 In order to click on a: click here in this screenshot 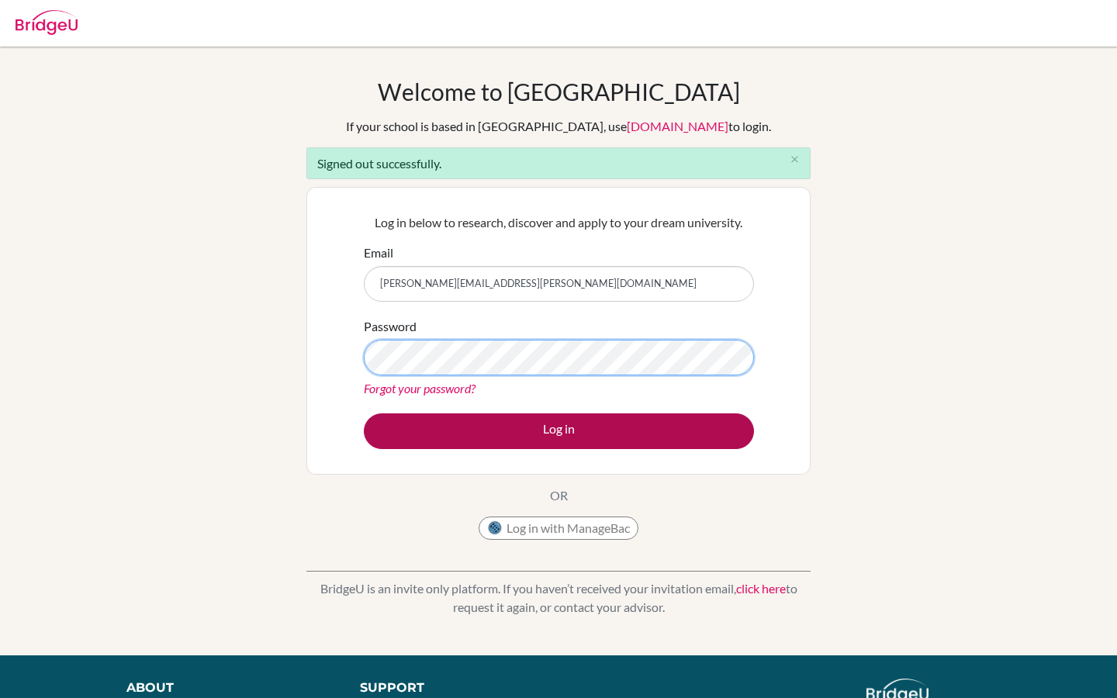, I will do `click(761, 588)`.